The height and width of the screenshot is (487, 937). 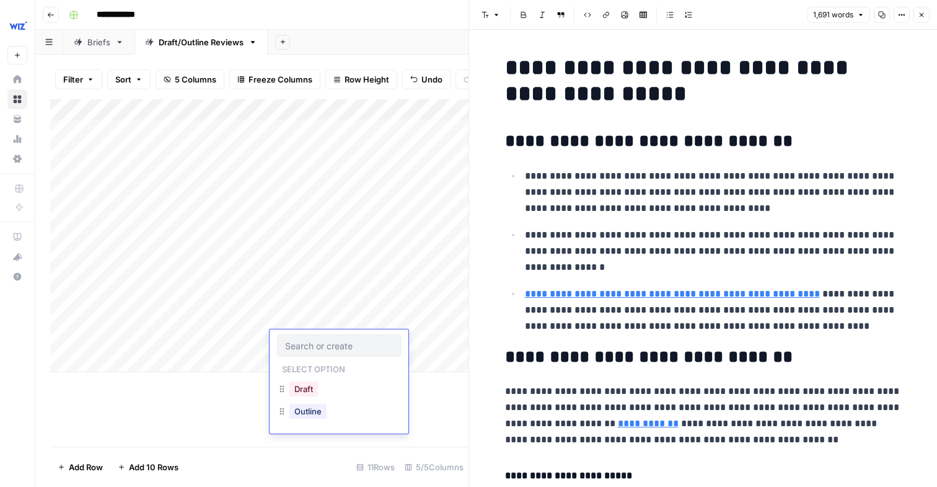 I want to click on button: Outline, so click(x=308, y=411).